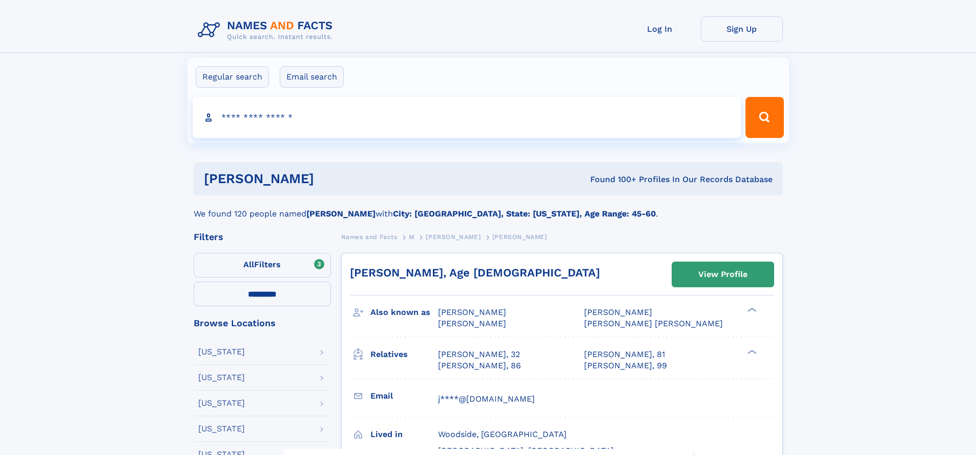  Describe the element at coordinates (262, 323) in the screenshot. I see `div: Browse Locations` at that location.